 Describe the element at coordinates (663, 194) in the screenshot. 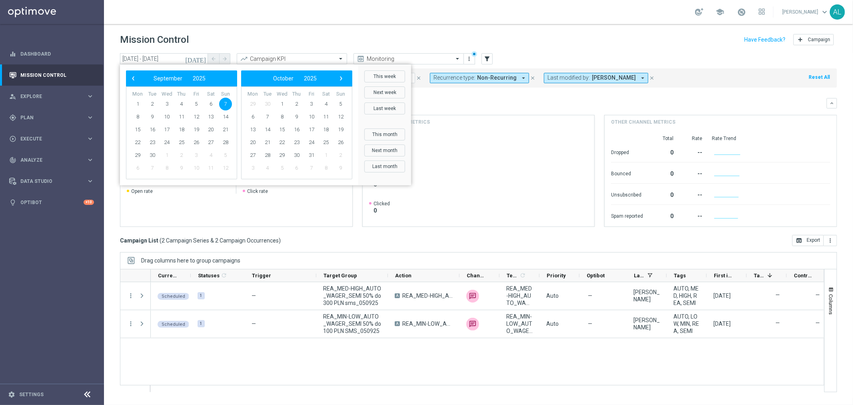

I see `div: 0` at that location.